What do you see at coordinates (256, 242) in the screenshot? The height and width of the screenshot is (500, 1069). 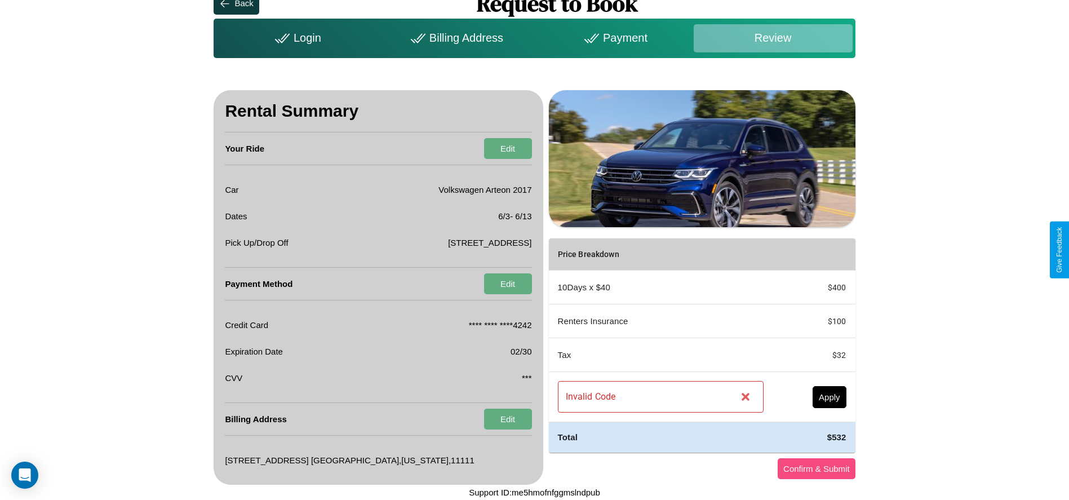 I see `p: Pick Up/Drop Off` at bounding box center [256, 242].